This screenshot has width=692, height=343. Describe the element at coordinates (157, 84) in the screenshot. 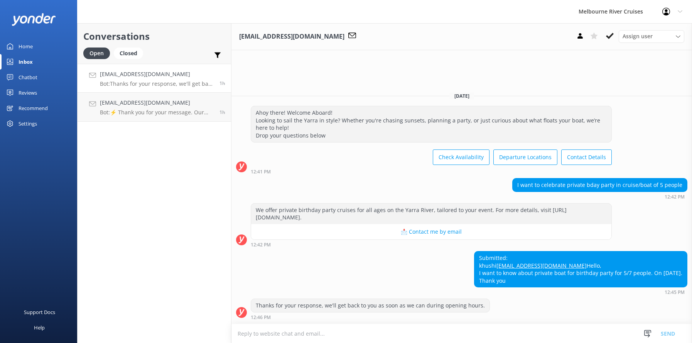

I see `p: Bot: Thanks for your response, we'll get back to you as soon as we can during opening hours.` at that location.